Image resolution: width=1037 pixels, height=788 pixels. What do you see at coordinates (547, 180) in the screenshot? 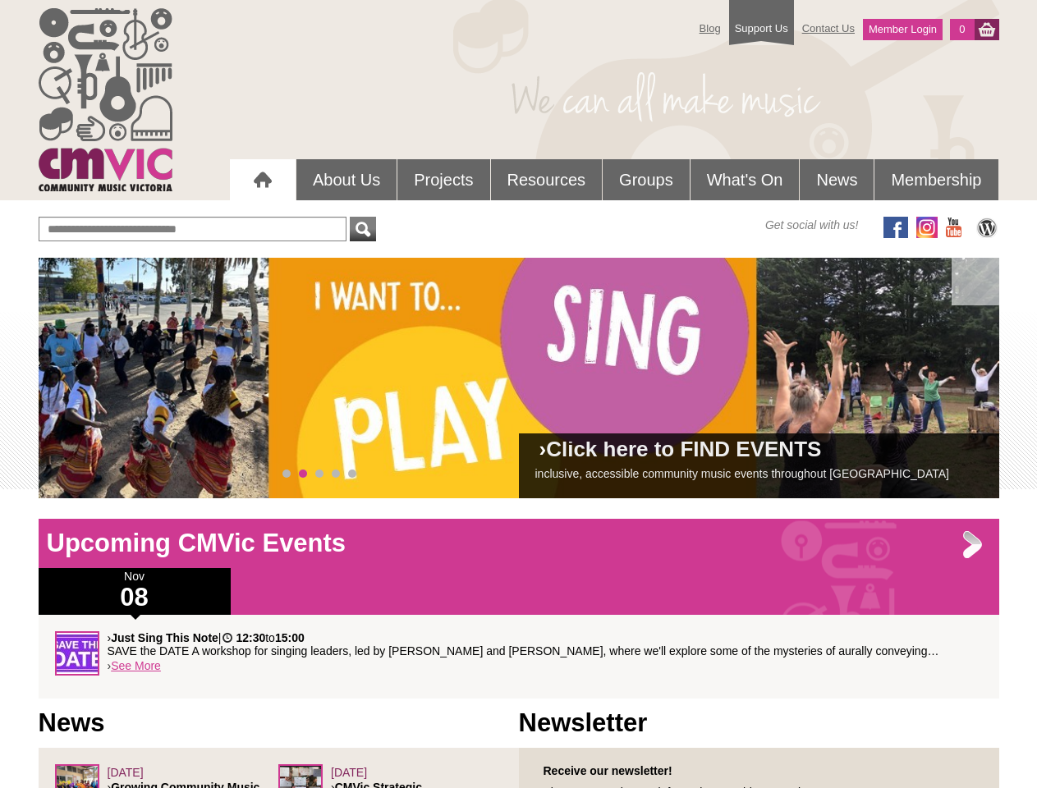
I see `a: Resources` at bounding box center [547, 180].